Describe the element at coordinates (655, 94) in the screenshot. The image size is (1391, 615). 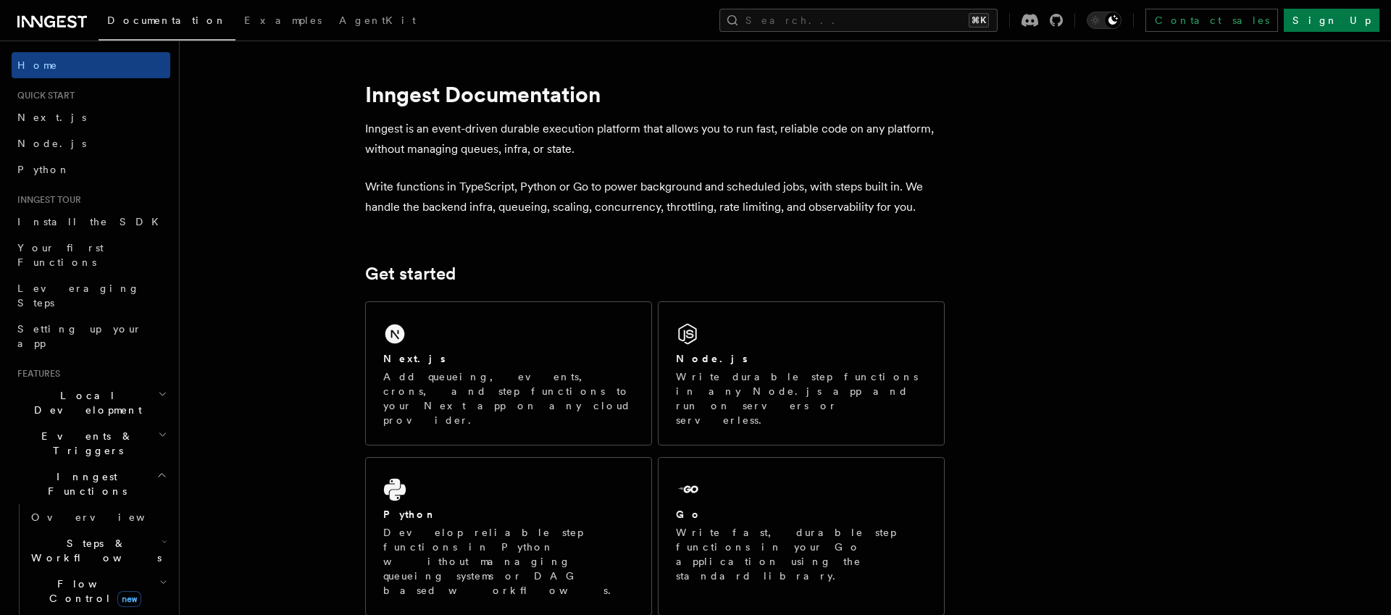
I see `h1: Inngest Documentation` at that location.